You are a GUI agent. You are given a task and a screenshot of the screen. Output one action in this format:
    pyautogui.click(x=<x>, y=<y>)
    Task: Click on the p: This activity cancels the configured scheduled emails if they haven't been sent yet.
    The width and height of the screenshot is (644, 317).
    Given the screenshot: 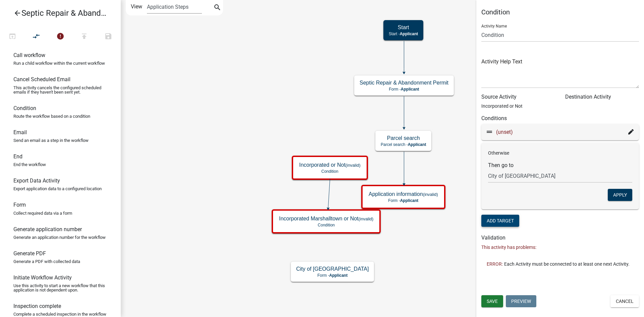 What is the action you would take?
    pyautogui.click(x=60, y=90)
    